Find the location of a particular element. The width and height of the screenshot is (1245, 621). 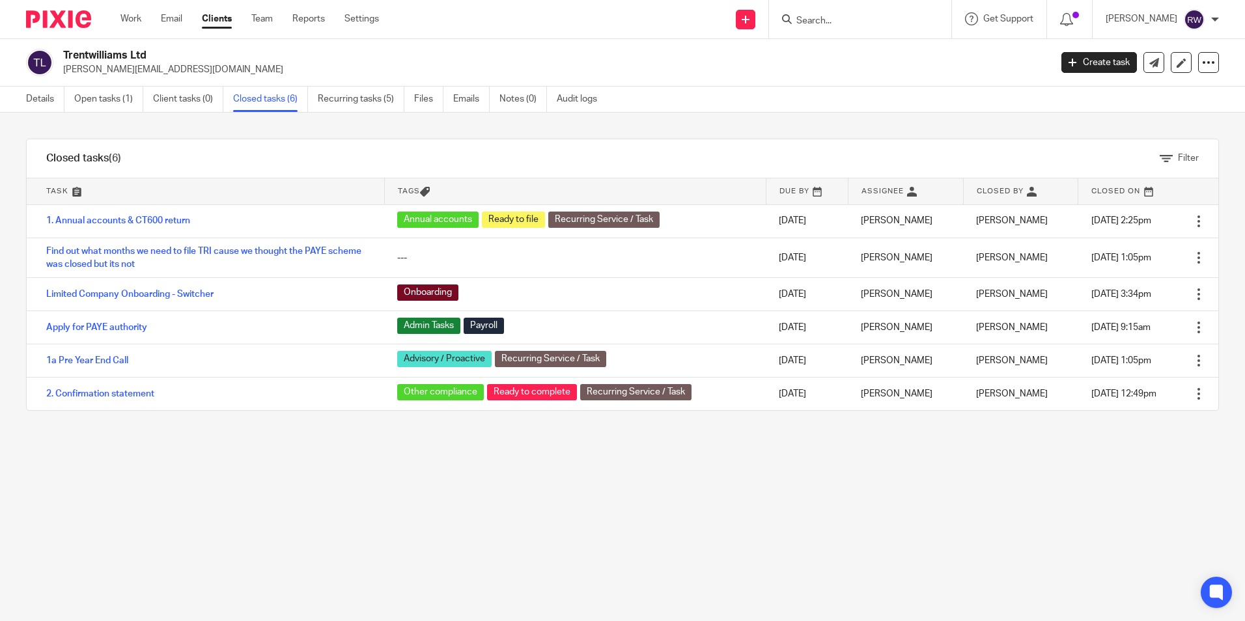

a: Emails is located at coordinates (471, 99).